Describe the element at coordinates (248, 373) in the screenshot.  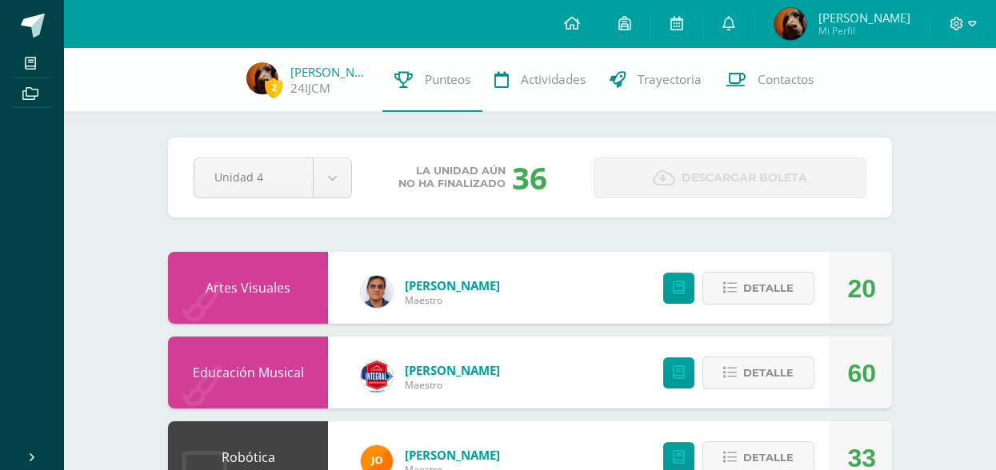
I see `div: Educación Musical` at that location.